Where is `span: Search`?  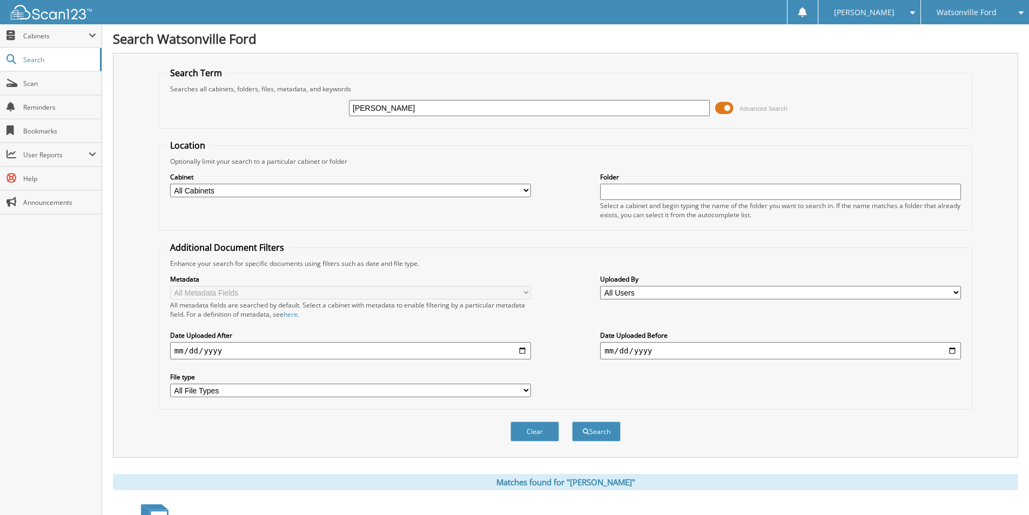
span: Search is located at coordinates (59, 59).